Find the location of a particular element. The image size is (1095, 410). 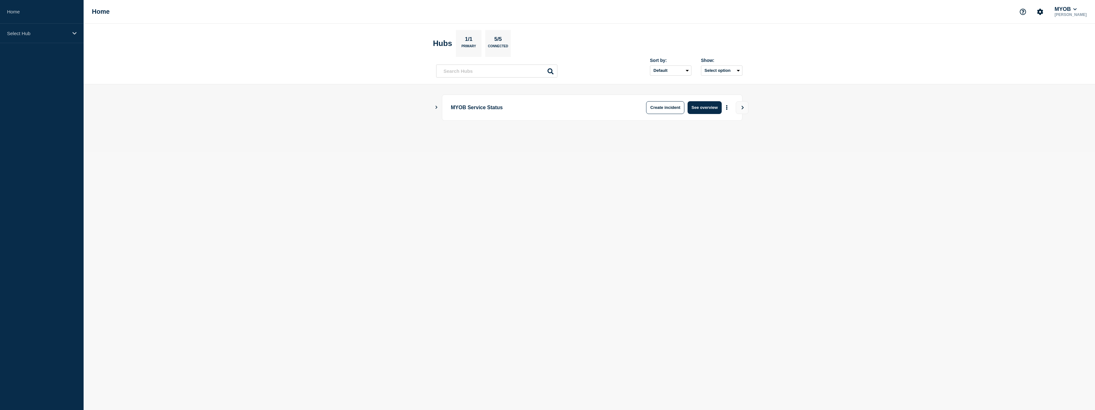

div: Sort by: is located at coordinates (671, 60).